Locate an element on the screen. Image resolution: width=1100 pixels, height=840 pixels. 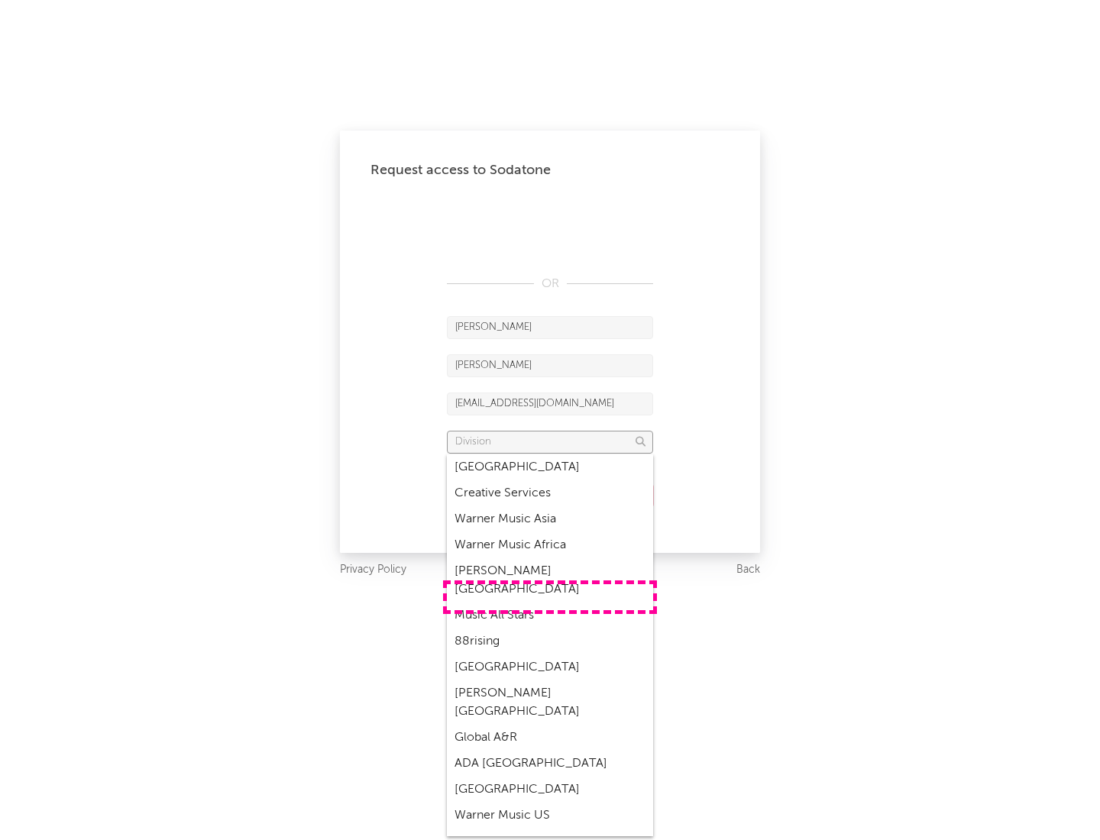
div: Request access to Sodatone is located at coordinates (550, 170).